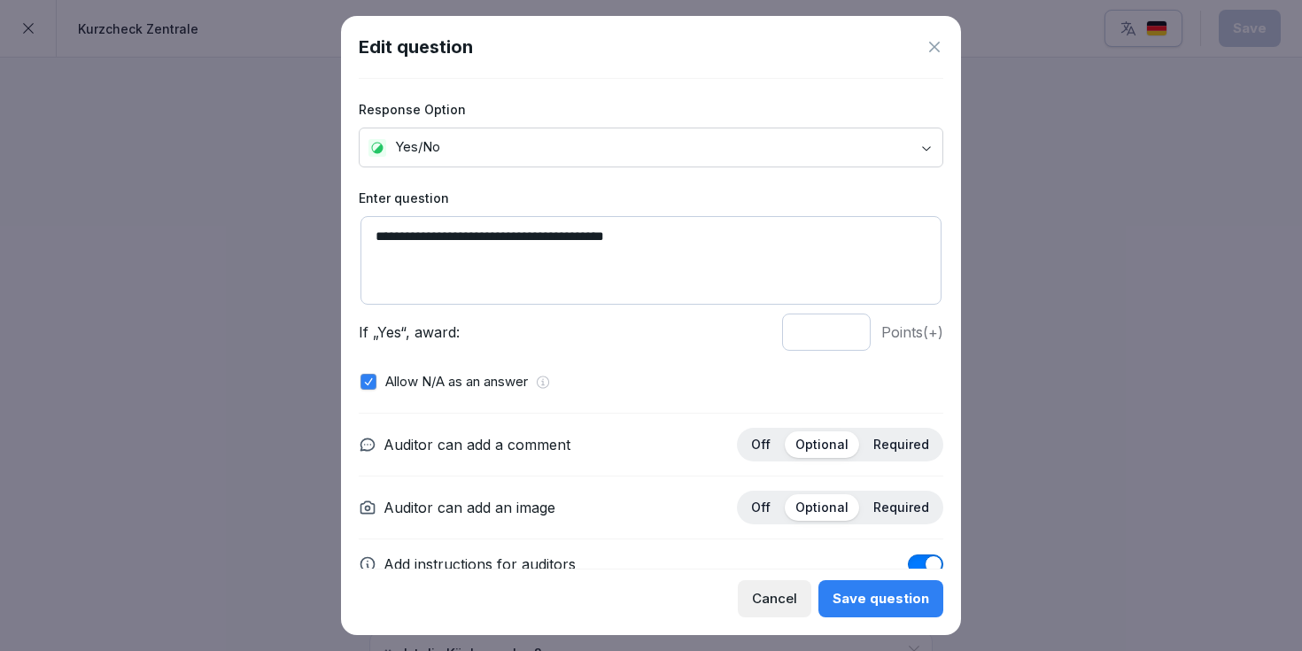 Image resolution: width=1302 pixels, height=651 pixels. I want to click on button: Save question, so click(881, 599).